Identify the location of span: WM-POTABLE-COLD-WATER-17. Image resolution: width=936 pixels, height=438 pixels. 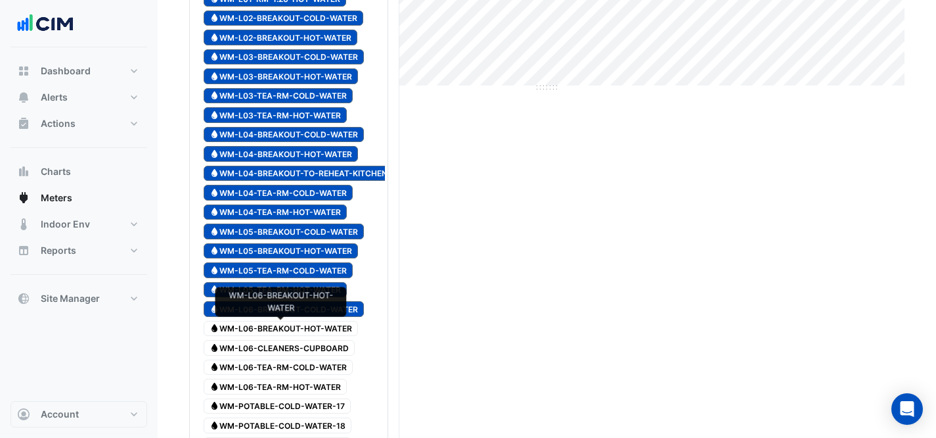
(277, 406).